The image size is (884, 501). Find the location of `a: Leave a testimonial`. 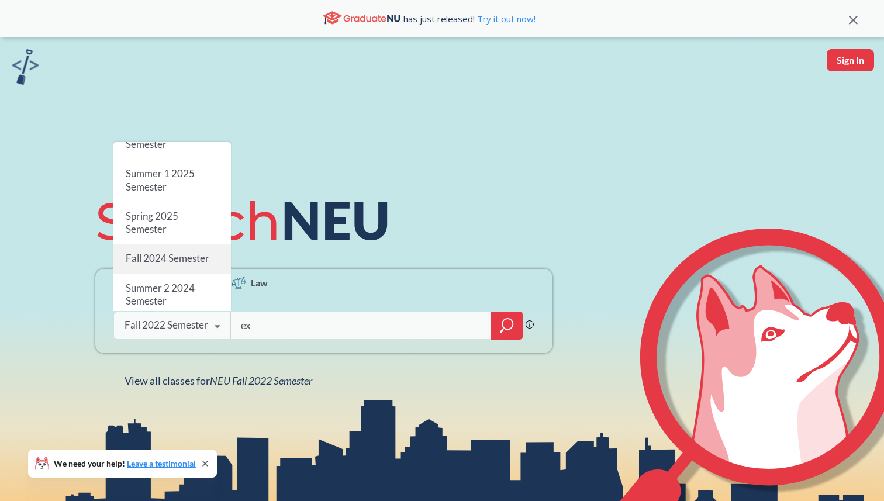

a: Leave a testimonial is located at coordinates (161, 463).